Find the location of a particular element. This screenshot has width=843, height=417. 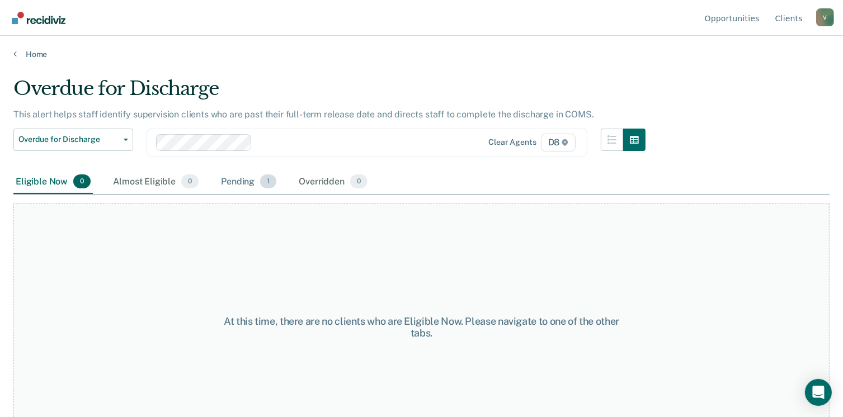

div: At this time, there are no clients who are Eligible Now. Please navigate to one of the other tabs. is located at coordinates (421, 327).